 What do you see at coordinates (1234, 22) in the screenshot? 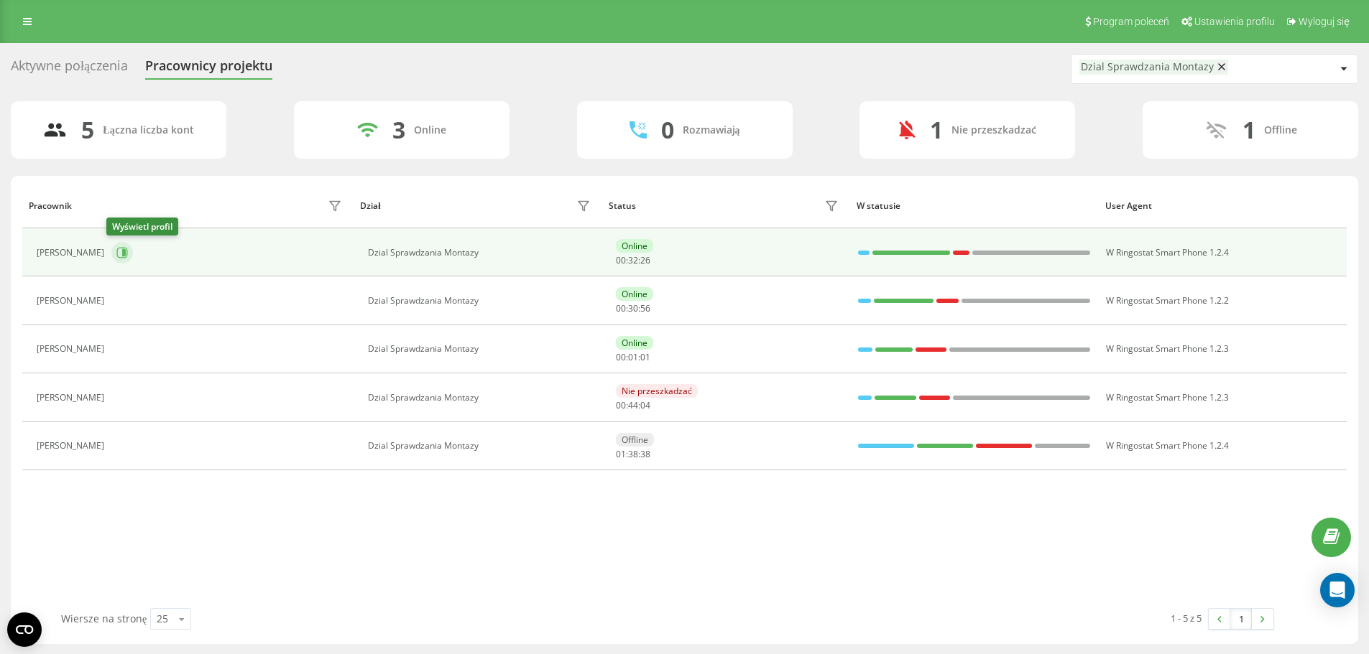
I see `span: Ustawienia profilu` at bounding box center [1234, 22].